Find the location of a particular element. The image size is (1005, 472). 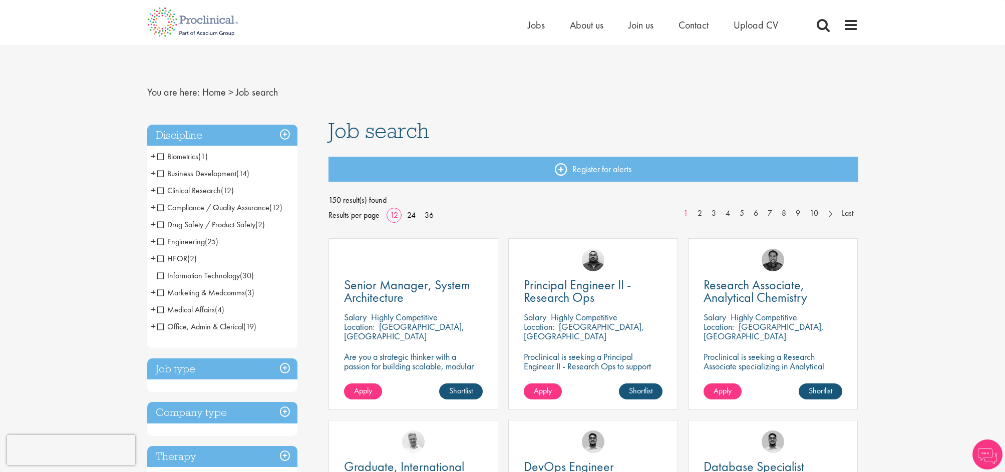

span: Engineering is located at coordinates (188, 241).